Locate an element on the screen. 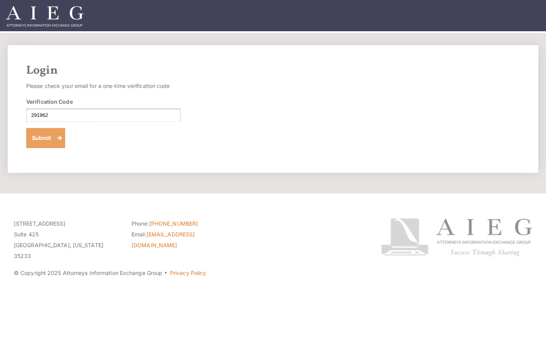 The height and width of the screenshot is (354, 546). p: © Copyright 2025 Attorneys Information Exchange Group is located at coordinates (184, 273).